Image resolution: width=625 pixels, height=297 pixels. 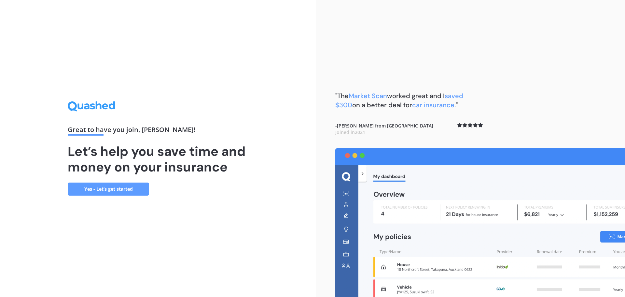 I want to click on span: Market Scan, so click(x=368, y=96).